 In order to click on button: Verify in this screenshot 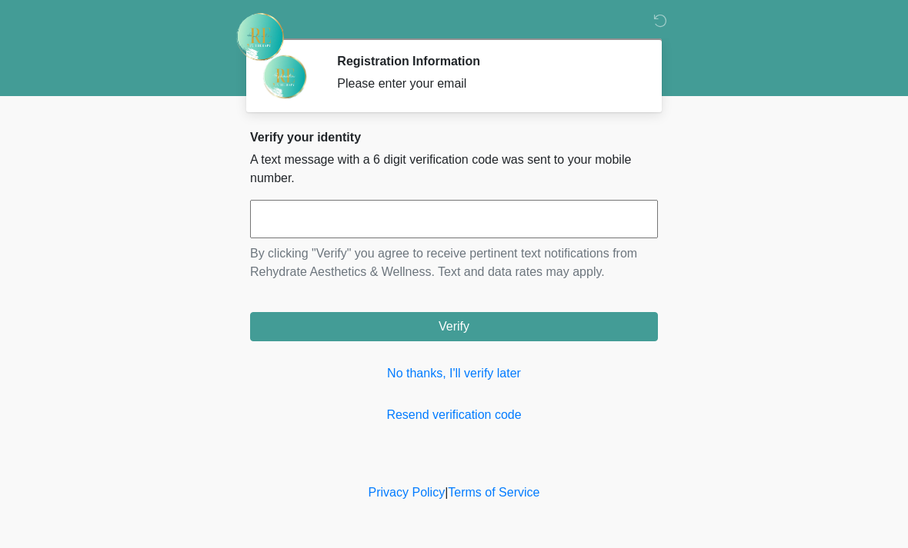, I will do `click(454, 327)`.